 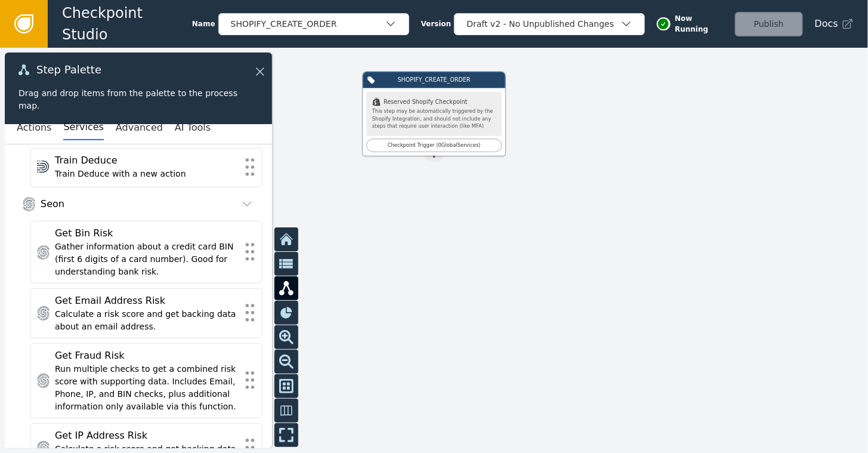 What do you see at coordinates (127, 24) in the screenshot?
I see `span: Checkpoint Studio` at bounding box center [127, 24].